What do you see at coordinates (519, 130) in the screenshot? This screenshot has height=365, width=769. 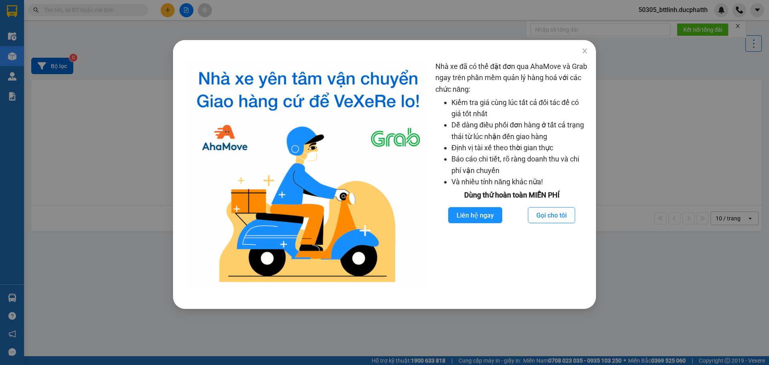 I see `li: Dễ dàng điều phối đơn hàng ở tất cả trạng thái từ lúc nhận đến giao hàng` at bounding box center [519, 130].